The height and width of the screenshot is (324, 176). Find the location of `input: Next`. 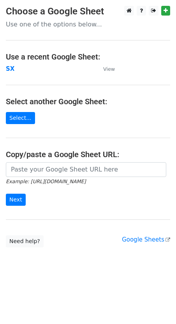

input: Next is located at coordinates (16, 199).